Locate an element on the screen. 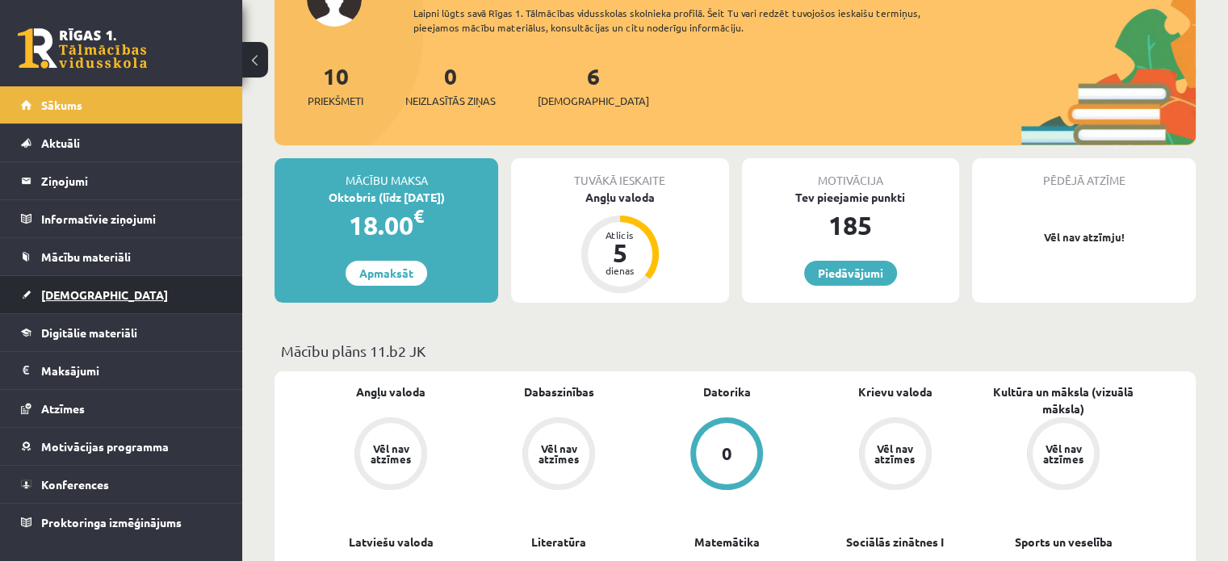 This screenshot has height=561, width=1228. p: Mācību plāns 11.b2 JK is located at coordinates (734, 350).